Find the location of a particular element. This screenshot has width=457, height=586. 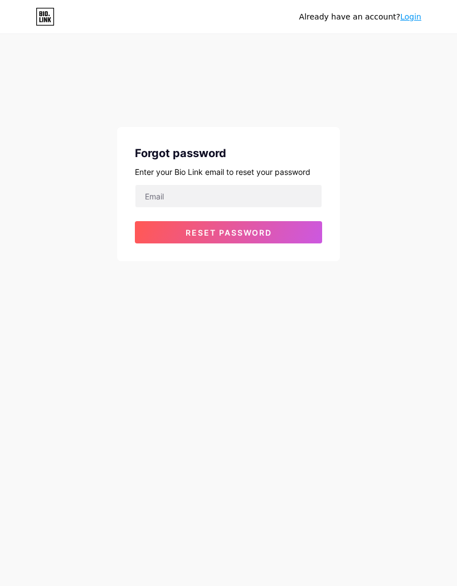

div: Already have an account? is located at coordinates (360, 17).